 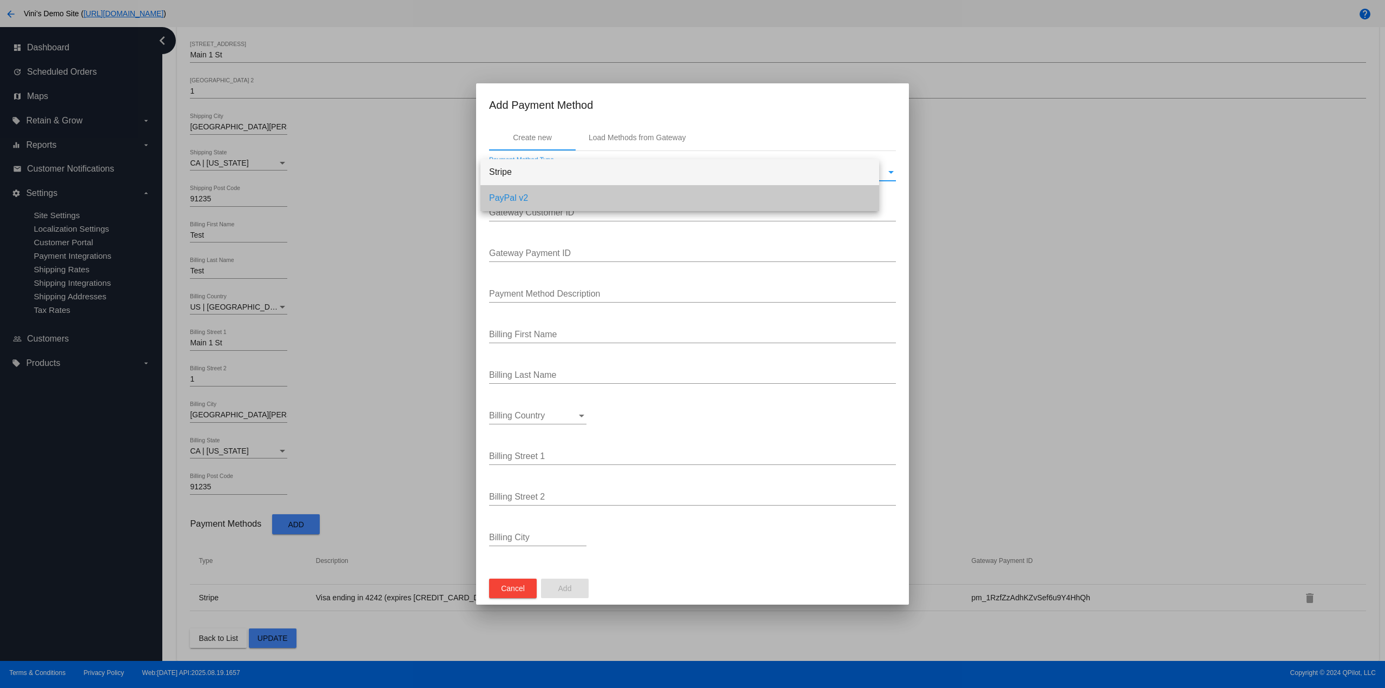 I want to click on input: Billing Street 1, so click(x=692, y=456).